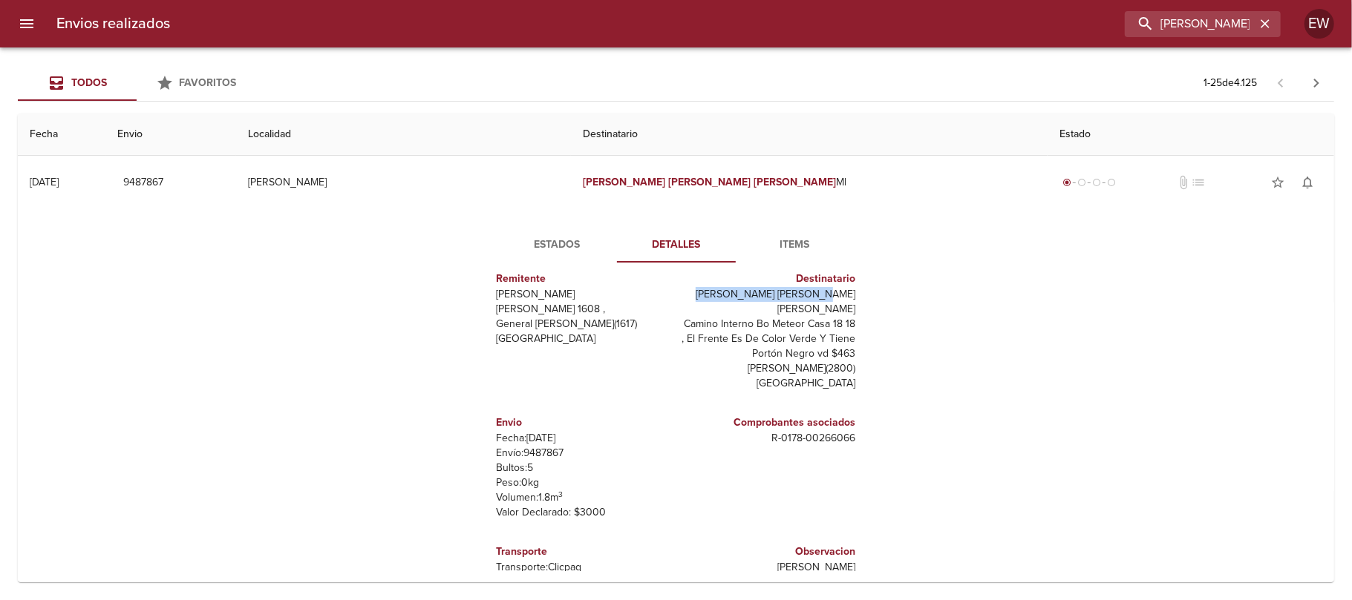 The height and width of the screenshot is (600, 1352). What do you see at coordinates (1307, 183) in the screenshot?
I see `button: Activar notificaciones` at bounding box center [1307, 183].